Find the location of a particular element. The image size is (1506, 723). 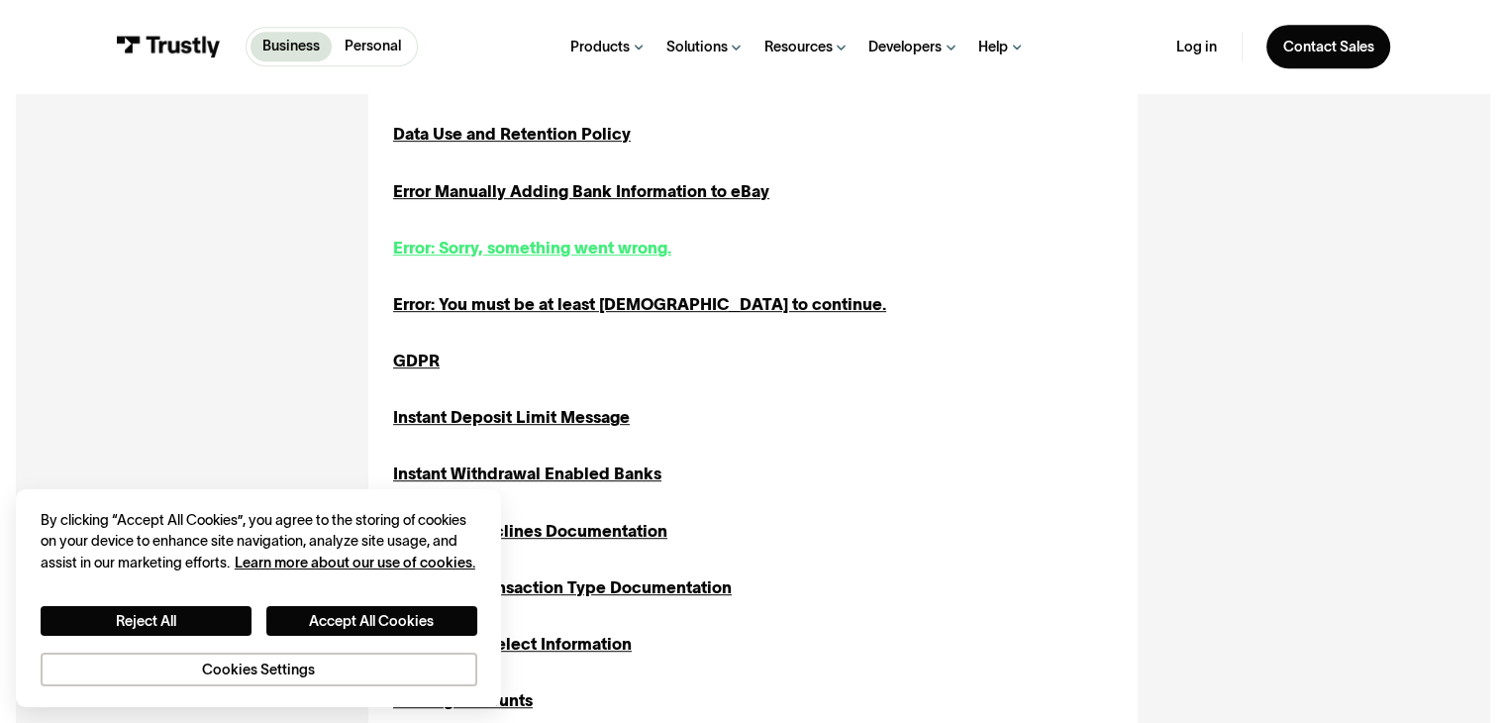

img: Trustly Logo is located at coordinates (168, 47).